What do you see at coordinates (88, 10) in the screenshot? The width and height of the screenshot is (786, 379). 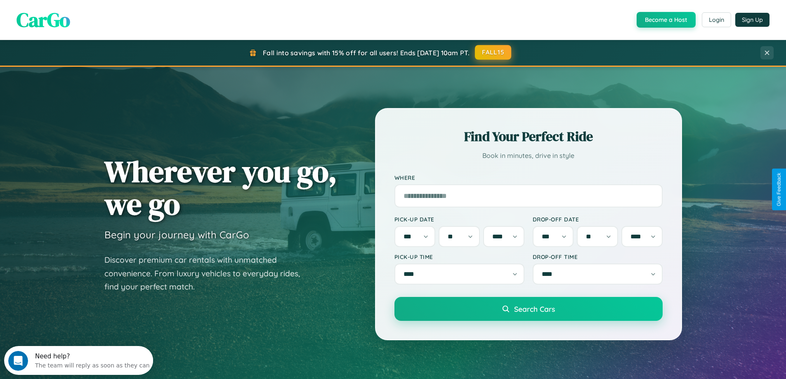 I see `div: Need help?` at bounding box center [88, 10].